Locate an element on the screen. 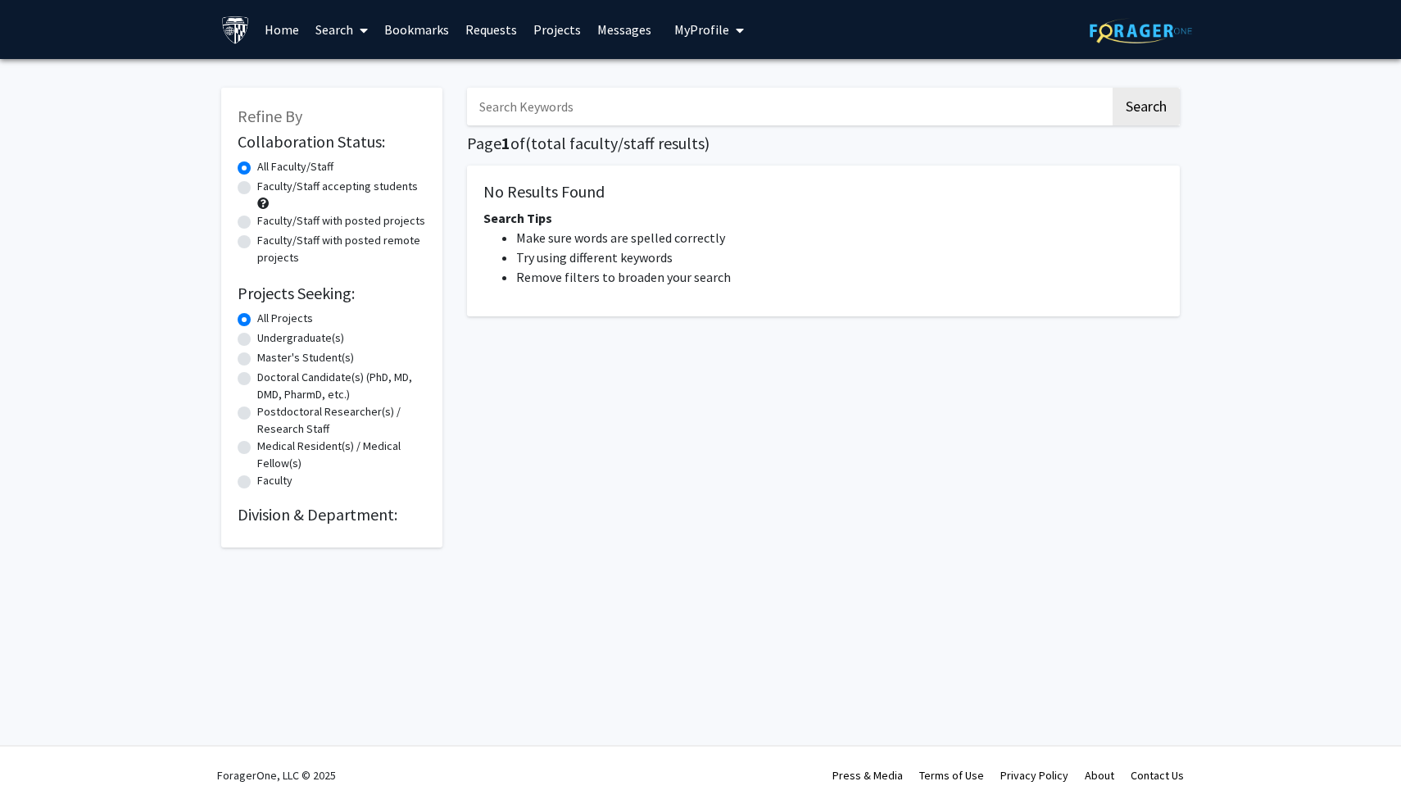  a: Home is located at coordinates (282, 29).